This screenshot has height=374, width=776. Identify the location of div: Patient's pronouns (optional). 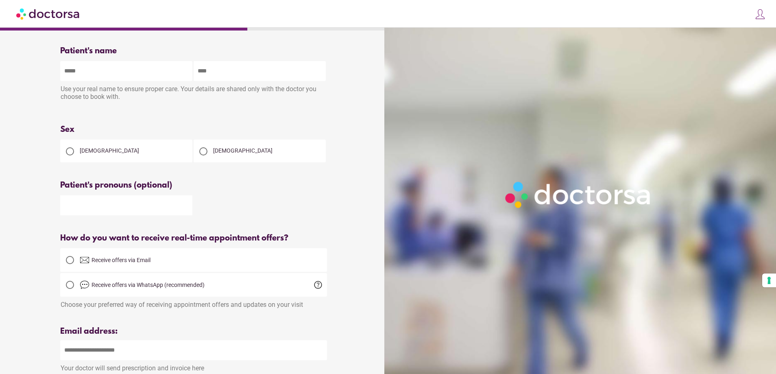
(194, 185).